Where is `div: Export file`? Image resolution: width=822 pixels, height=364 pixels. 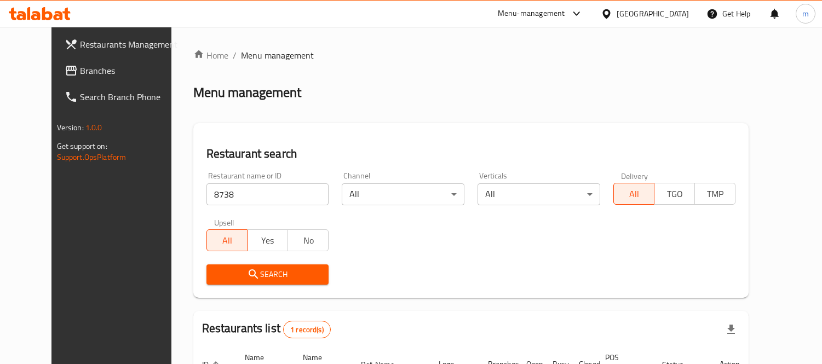 div: Export file is located at coordinates (731, 330).